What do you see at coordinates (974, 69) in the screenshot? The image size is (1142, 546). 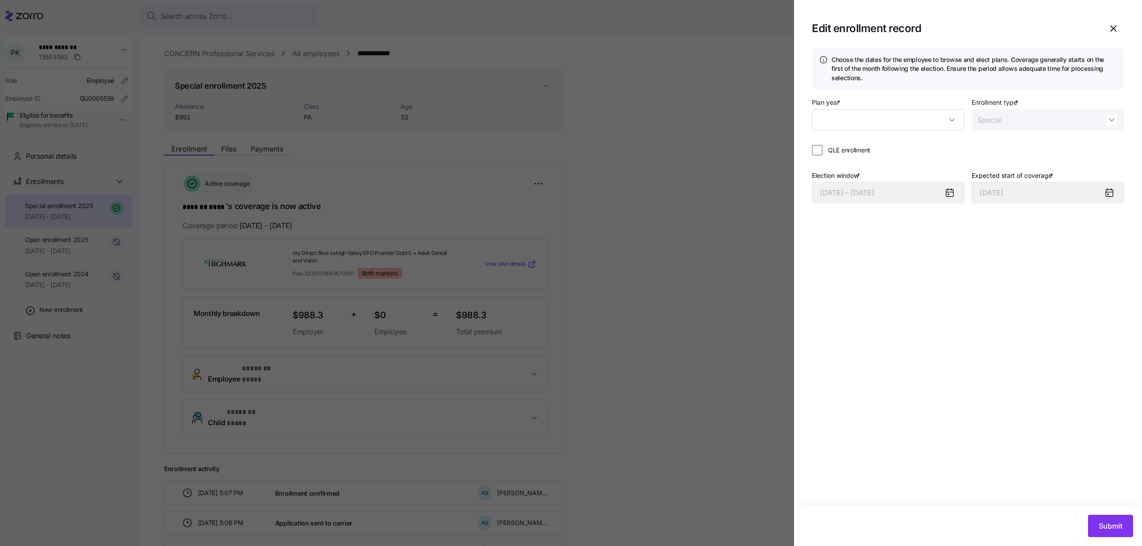 I see `h4: Choose the dates for the employee to browse and elect plans. Coverage generally starts on the fir...` at bounding box center [974, 69].